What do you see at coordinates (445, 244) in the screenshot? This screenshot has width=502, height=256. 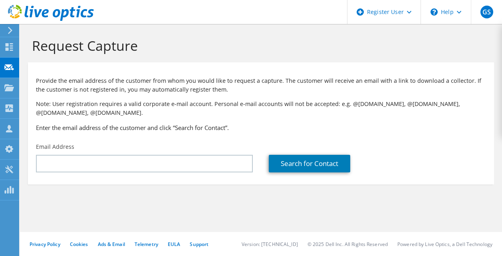 I see `li: Powered by Live Optics, a Dell Technology` at bounding box center [445, 244].